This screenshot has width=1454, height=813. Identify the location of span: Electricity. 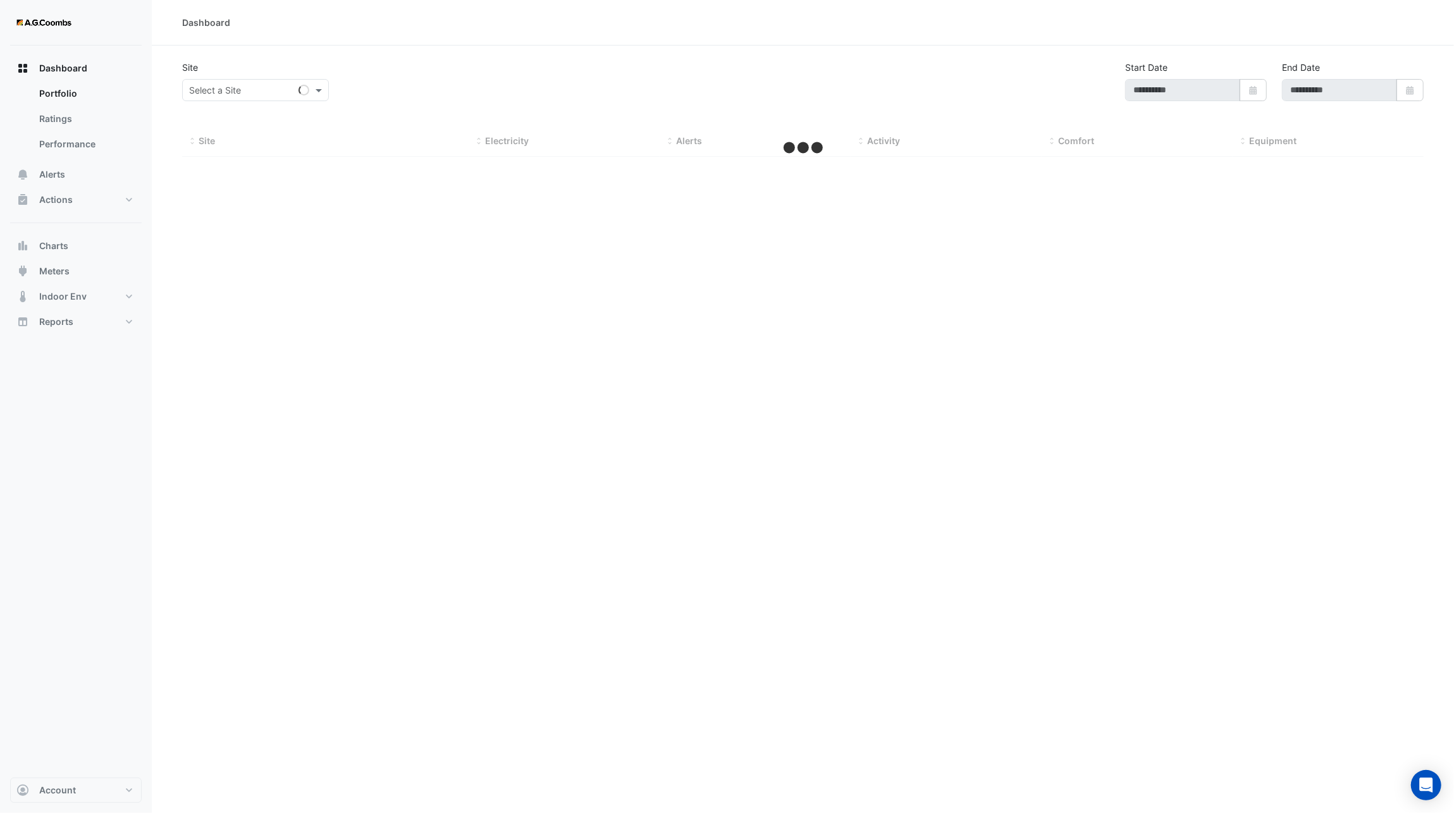
(507, 140).